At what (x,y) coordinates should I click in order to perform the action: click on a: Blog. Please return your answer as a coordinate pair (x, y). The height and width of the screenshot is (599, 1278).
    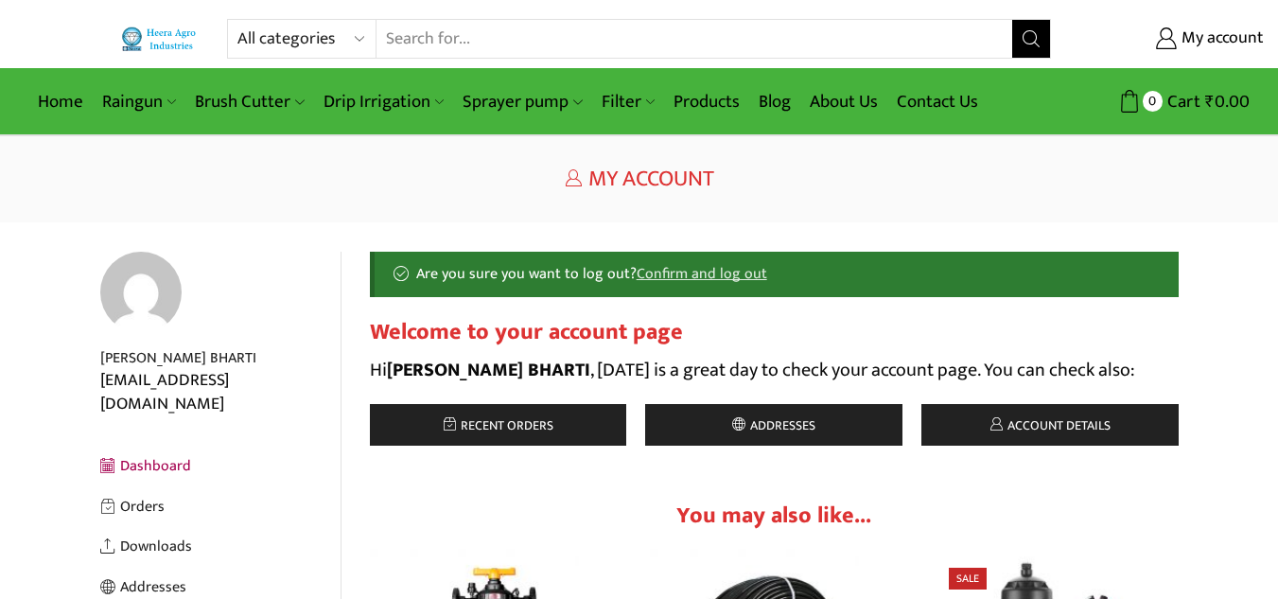
    Looking at the image, I should click on (775, 101).